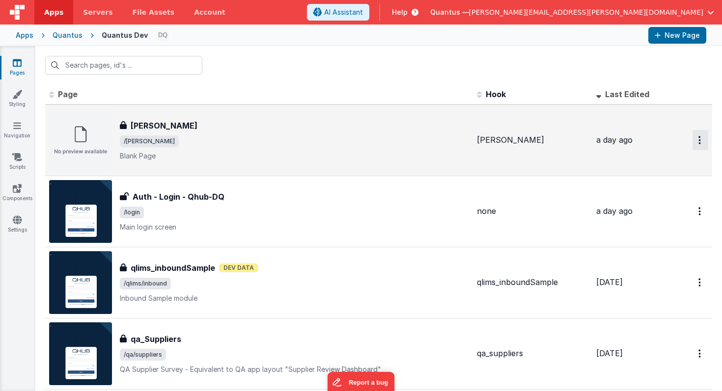 The height and width of the screenshot is (391, 722). I want to click on h3: qa_Suppliers, so click(156, 339).